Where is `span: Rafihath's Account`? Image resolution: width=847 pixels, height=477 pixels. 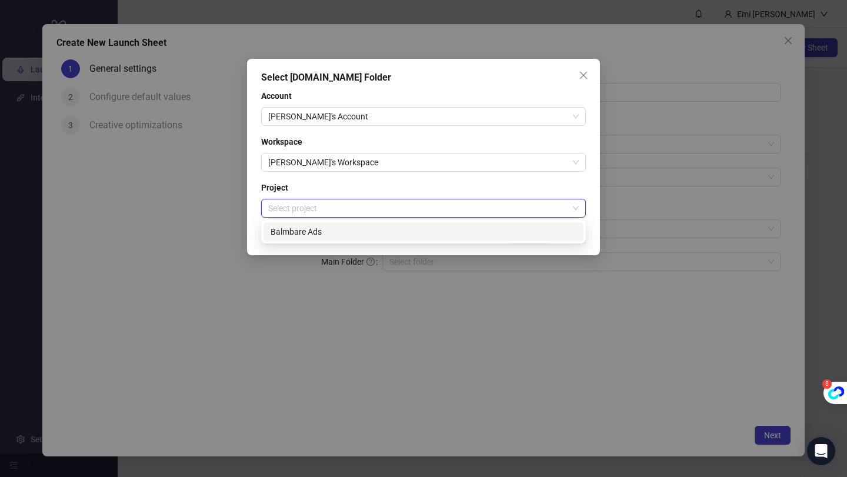
span: Rafihath's Account is located at coordinates (423, 116).